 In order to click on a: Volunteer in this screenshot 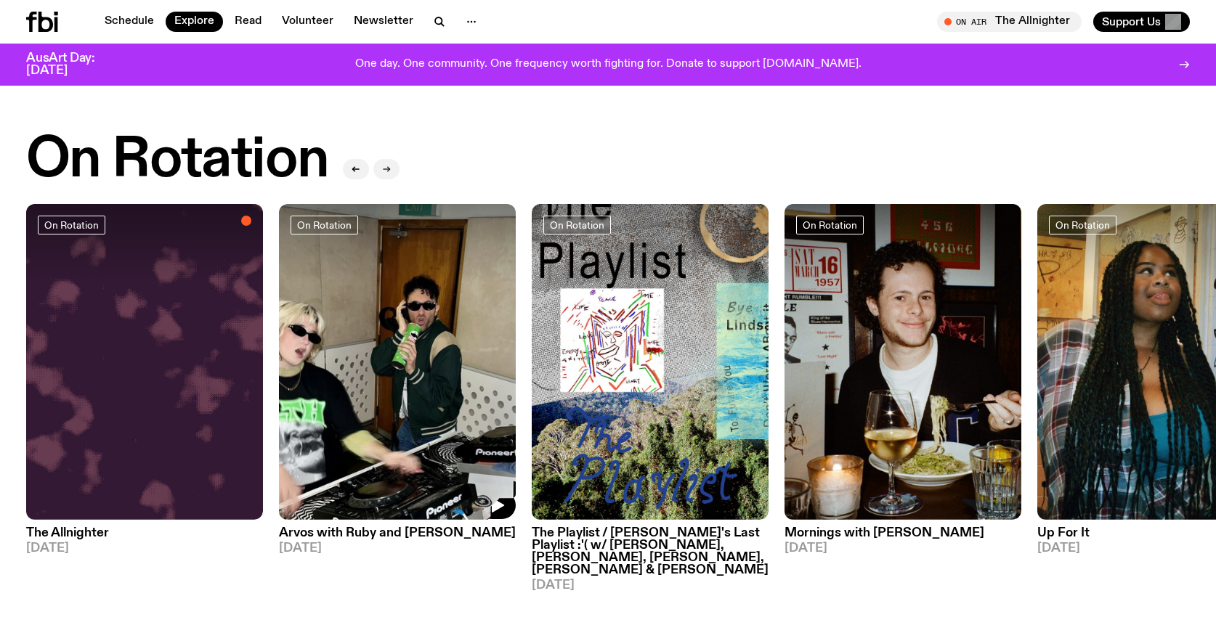, I will do `click(307, 22)`.